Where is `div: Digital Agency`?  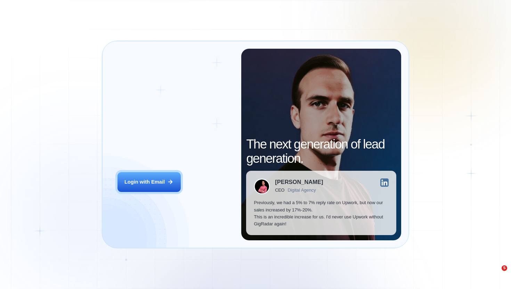 div: Digital Agency is located at coordinates (302, 190).